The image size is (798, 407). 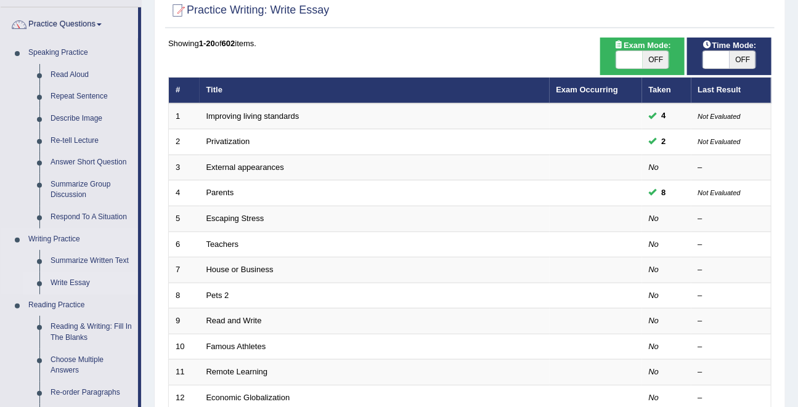 I want to click on a: Privatization, so click(x=228, y=141).